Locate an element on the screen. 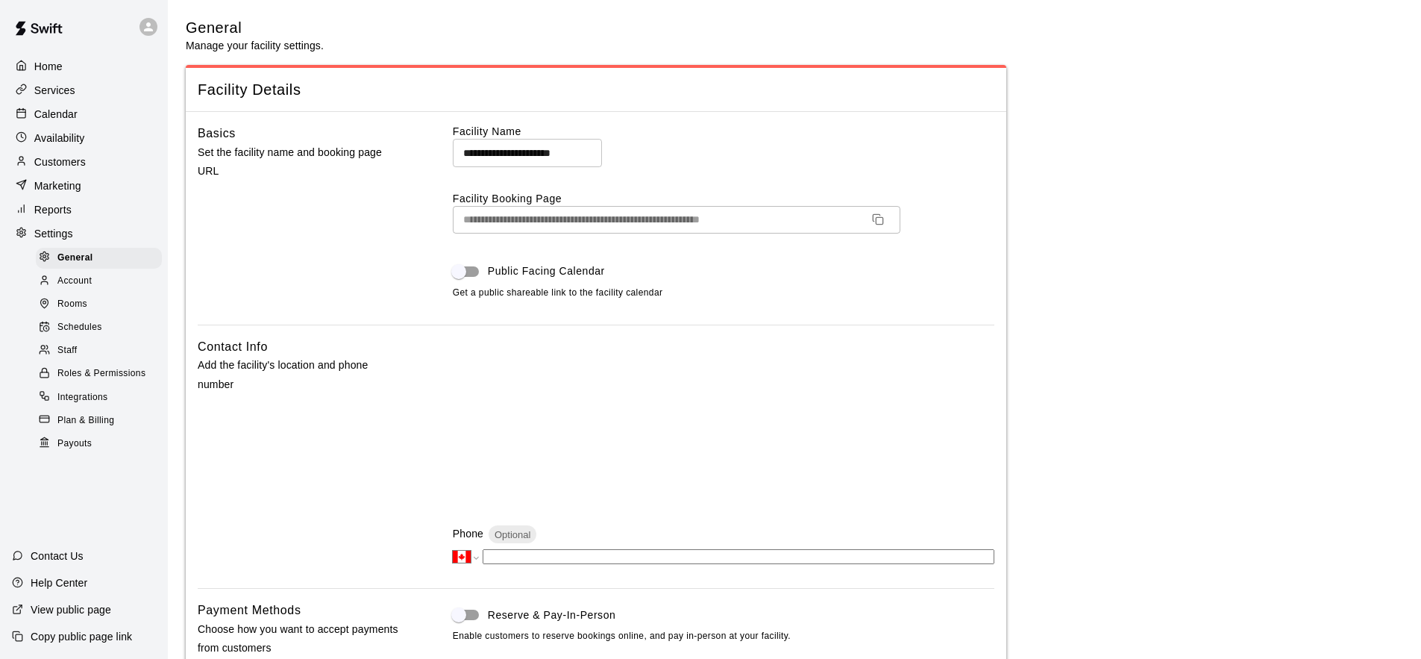 This screenshot has height=659, width=1421. h6: Contact Info is located at coordinates (233, 347).